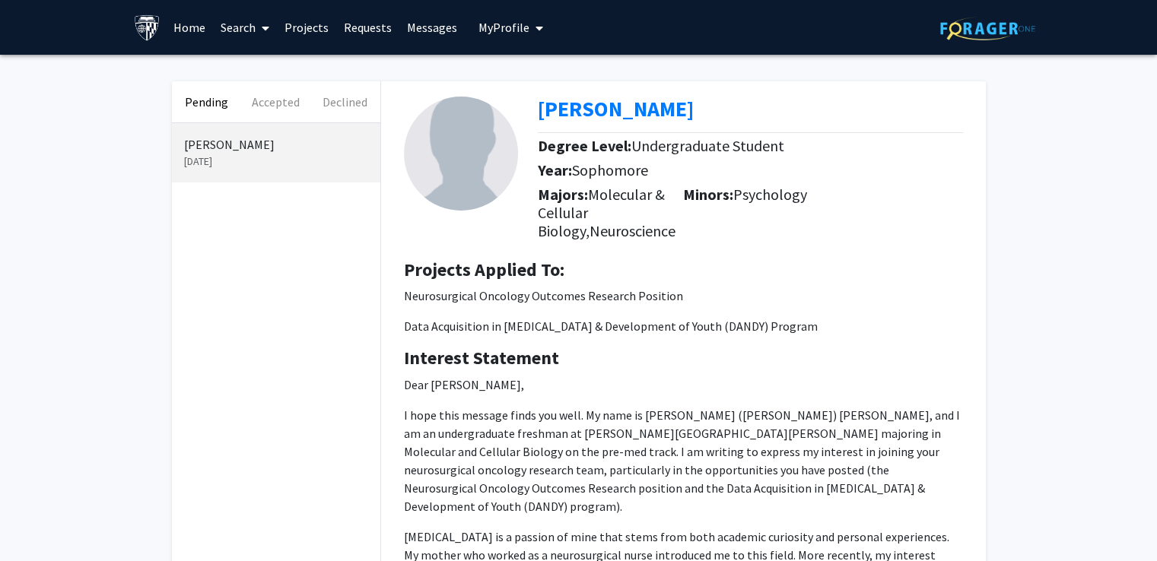  What do you see at coordinates (708, 194) in the screenshot?
I see `b: Minors:` at bounding box center [708, 194].